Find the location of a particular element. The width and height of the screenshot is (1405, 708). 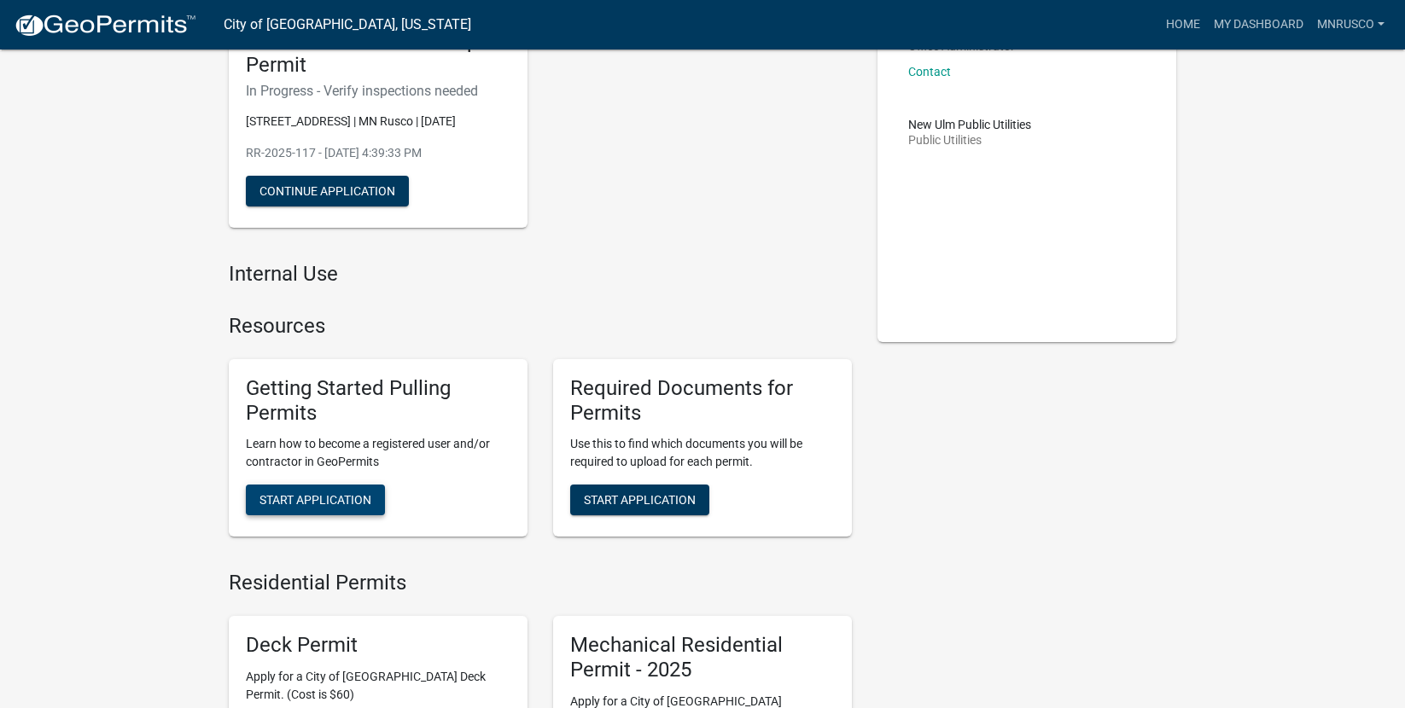

h4: Internal Use is located at coordinates (540, 274).